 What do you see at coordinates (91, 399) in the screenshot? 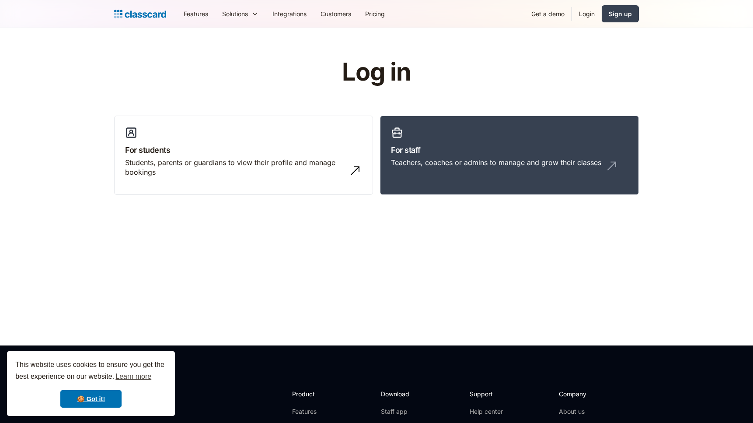
I see `a: dismiss cookie message` at bounding box center [91, 399].